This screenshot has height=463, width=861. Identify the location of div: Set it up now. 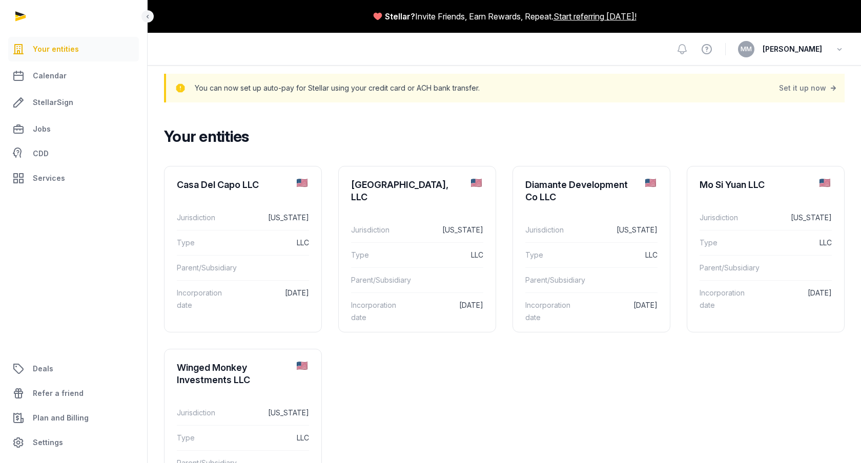
(808, 88).